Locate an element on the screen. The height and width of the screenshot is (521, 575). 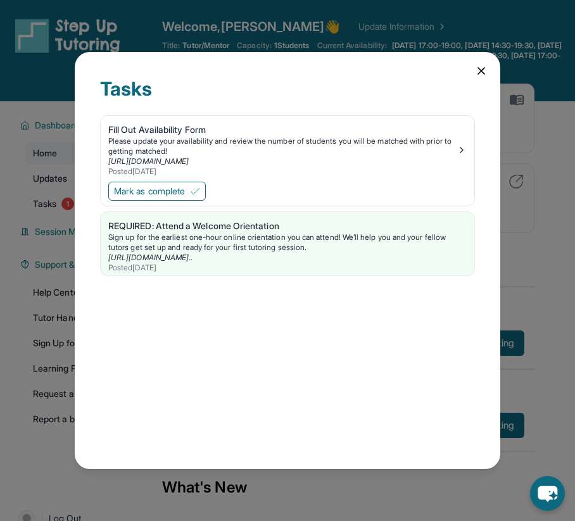
div: REQUIRED: Attend a Welcome Orientation is located at coordinates (287, 226).